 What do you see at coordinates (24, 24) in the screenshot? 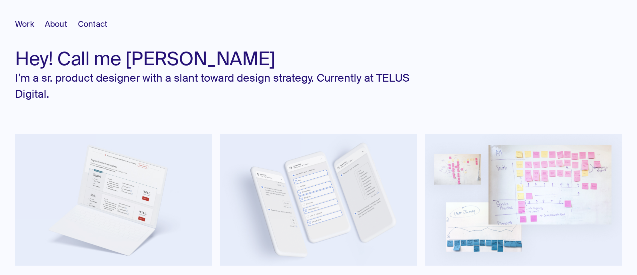
I see `span: Work` at bounding box center [24, 24].